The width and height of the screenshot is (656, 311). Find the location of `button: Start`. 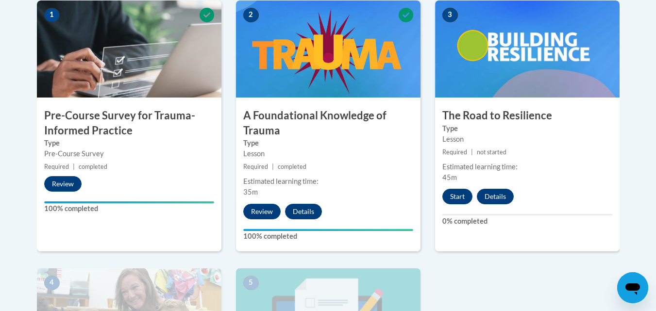

button: Start is located at coordinates (457, 197).